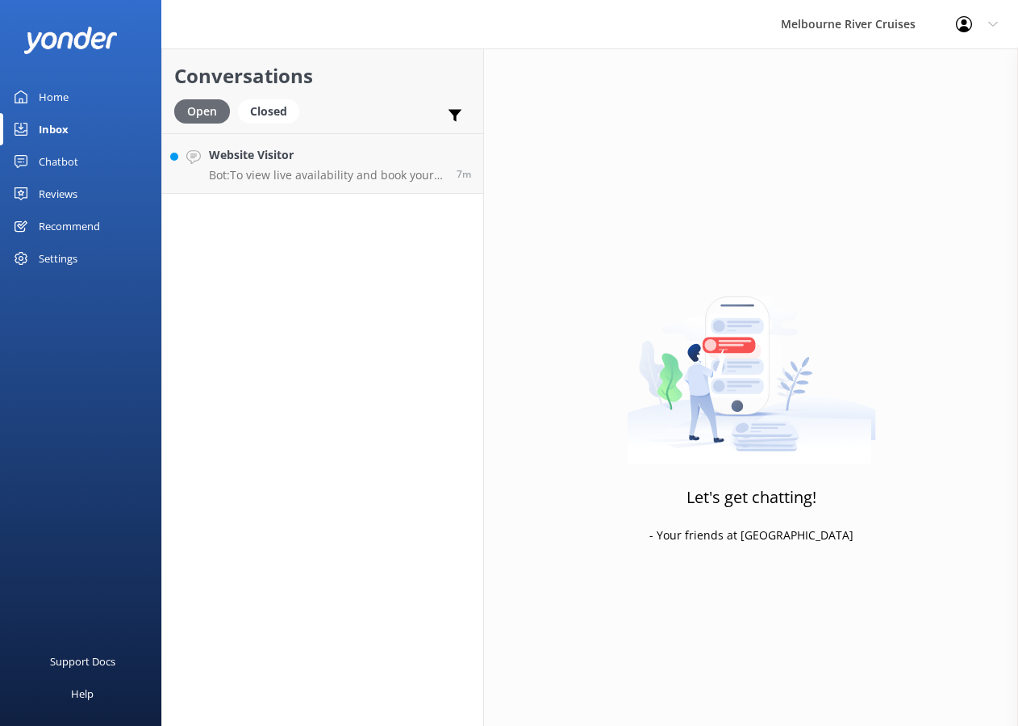  Describe the element at coordinates (206, 111) in the screenshot. I see `a: Open` at that location.